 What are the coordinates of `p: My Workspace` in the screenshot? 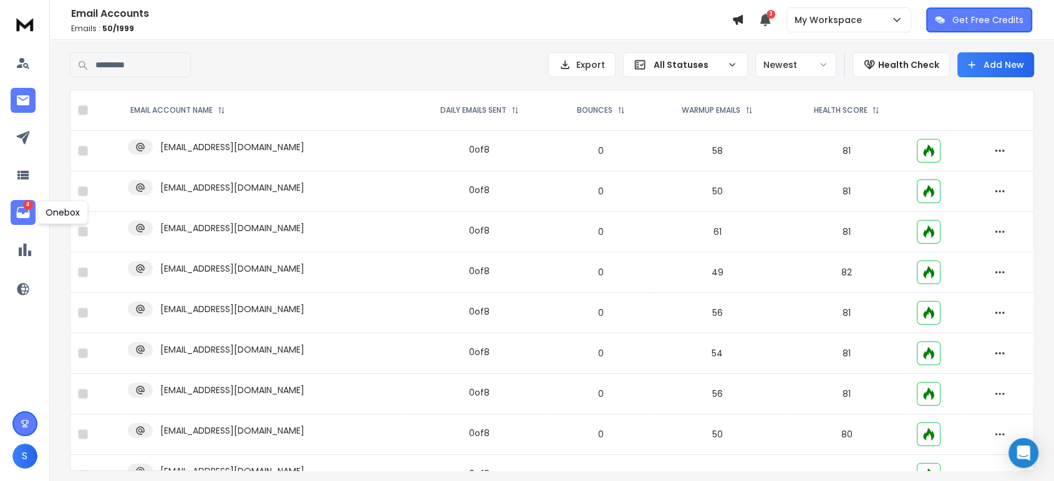 It's located at (830, 20).